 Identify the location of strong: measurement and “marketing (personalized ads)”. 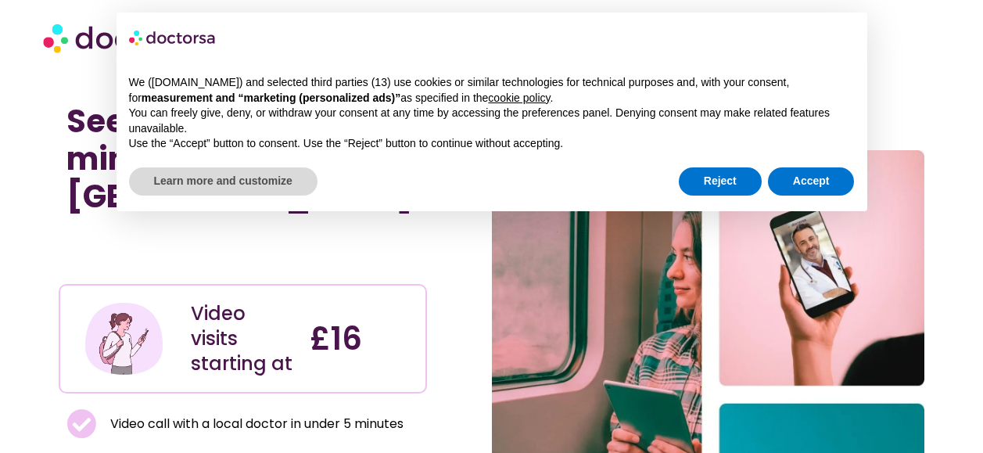
(271, 98).